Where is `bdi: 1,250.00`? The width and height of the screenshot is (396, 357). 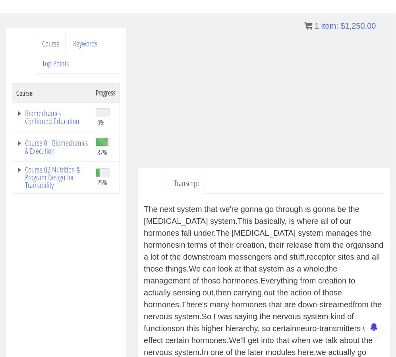
bdi: 1,250.00 is located at coordinates (358, 26).